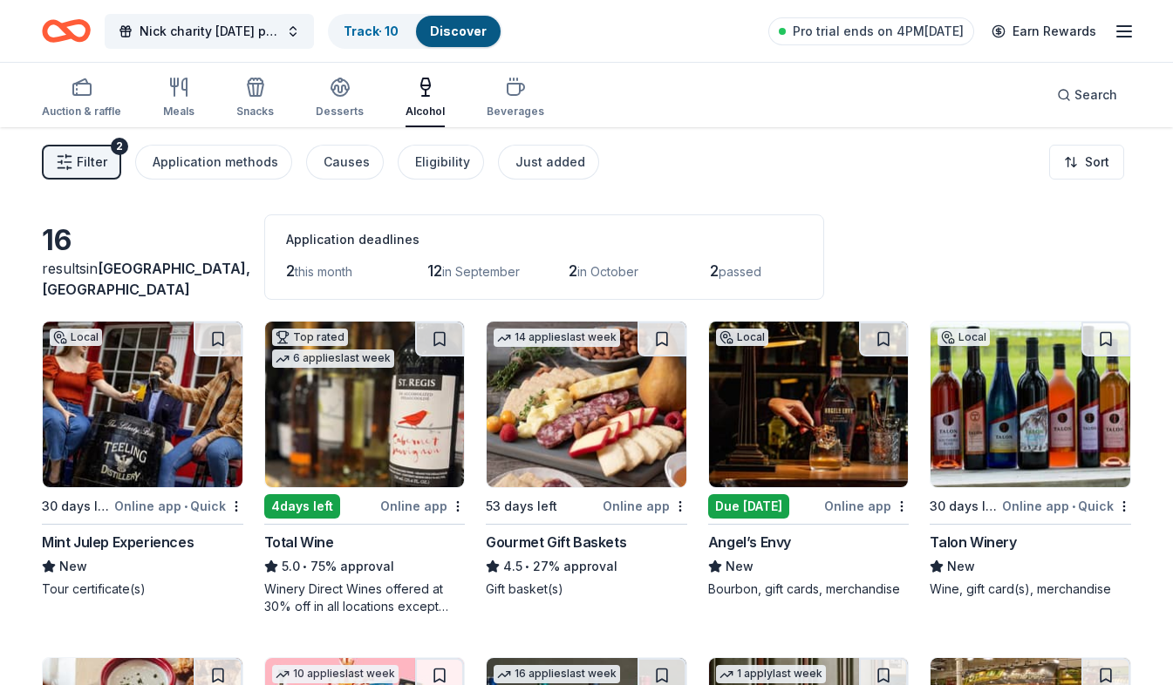 The height and width of the screenshot is (685, 1173). Describe the element at coordinates (544, 240) in the screenshot. I see `div: Application deadlines` at that location.